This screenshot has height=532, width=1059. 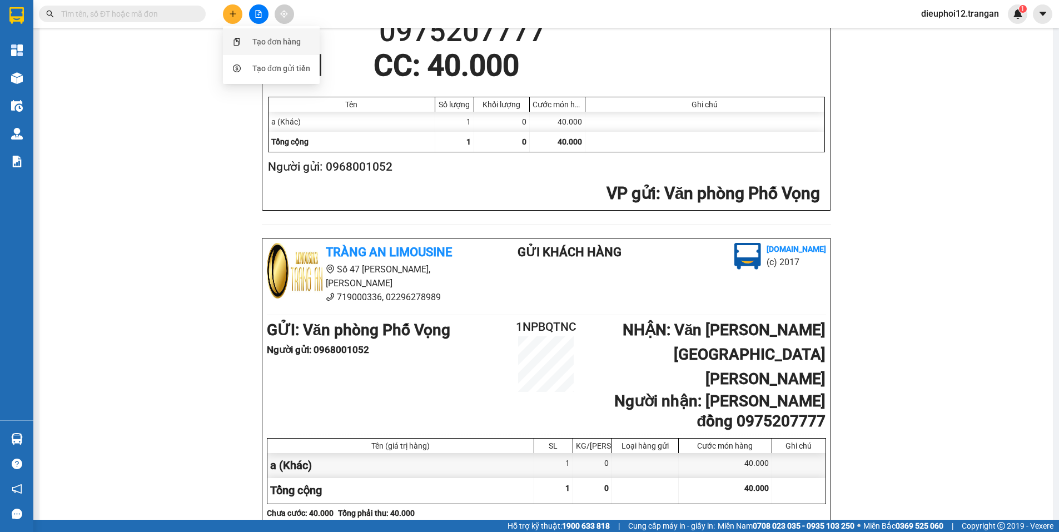 What do you see at coordinates (258, 14) in the screenshot?
I see `button: file-add` at bounding box center [258, 14].